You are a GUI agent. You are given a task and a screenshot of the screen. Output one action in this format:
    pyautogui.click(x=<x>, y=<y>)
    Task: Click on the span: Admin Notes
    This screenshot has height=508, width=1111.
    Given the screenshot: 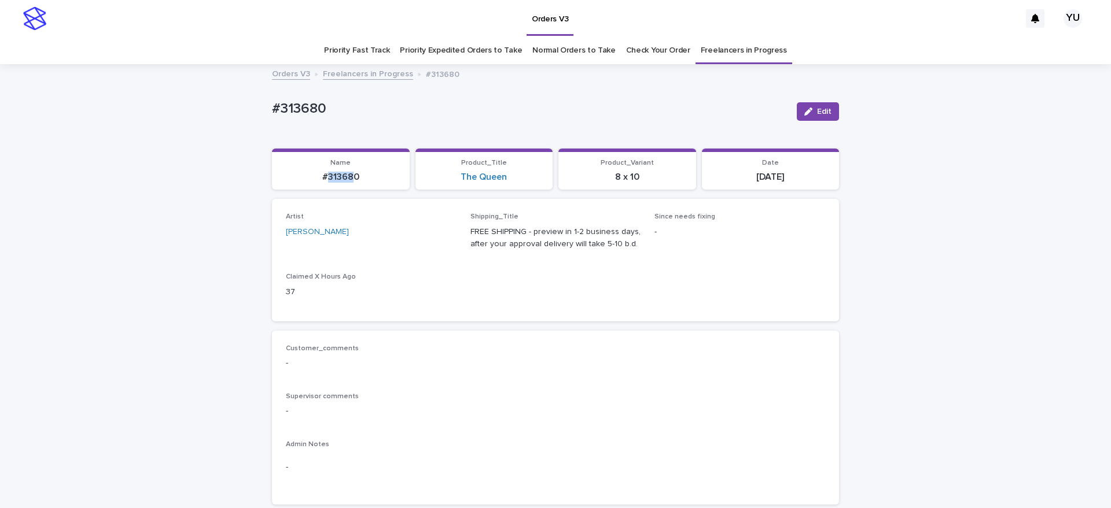 What is the action you would take?
    pyautogui.click(x=307, y=445)
    